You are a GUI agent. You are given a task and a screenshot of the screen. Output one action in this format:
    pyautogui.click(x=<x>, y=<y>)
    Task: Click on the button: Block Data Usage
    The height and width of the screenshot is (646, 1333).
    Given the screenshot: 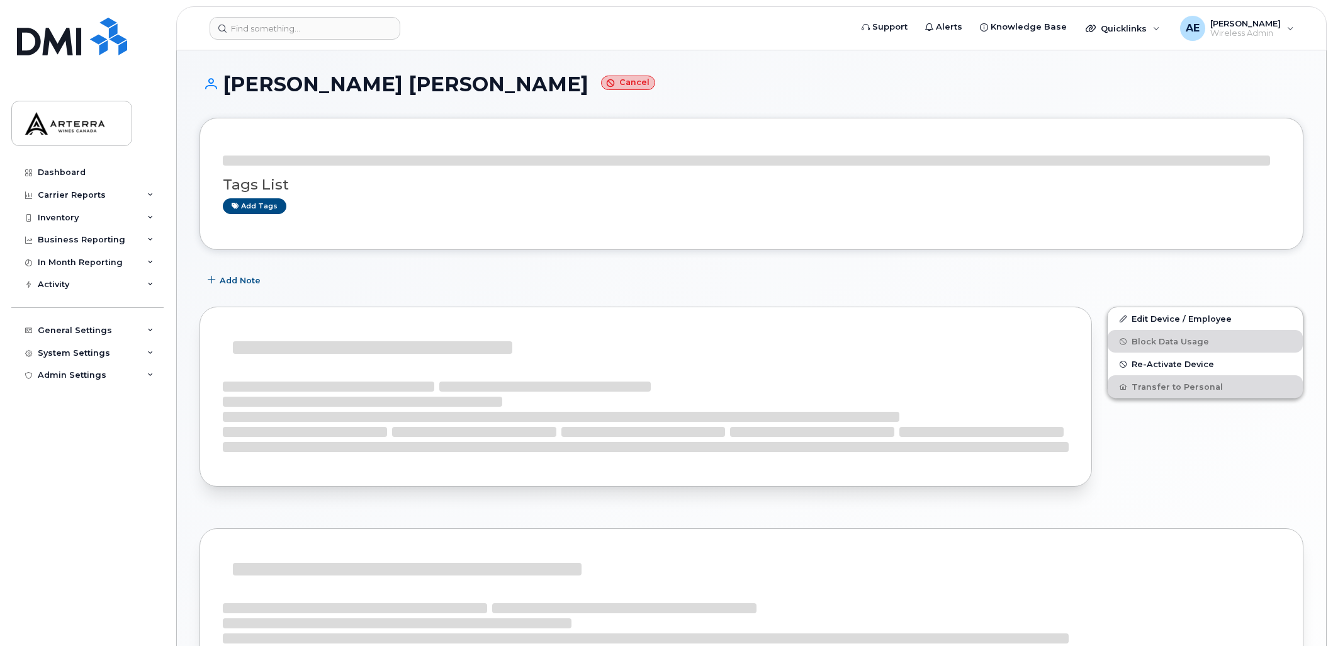 What is the action you would take?
    pyautogui.click(x=1205, y=341)
    